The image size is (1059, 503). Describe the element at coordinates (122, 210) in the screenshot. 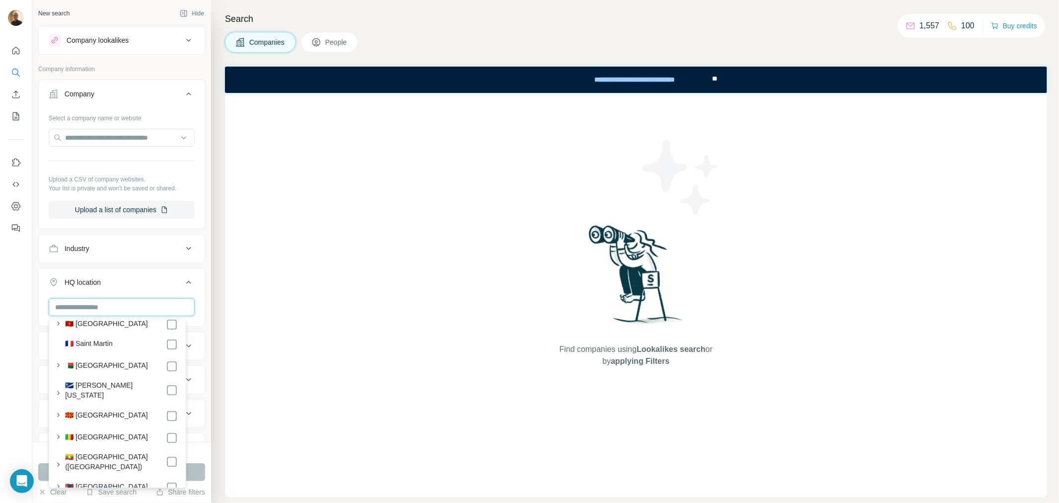

I see `button: Upload a list of companies` at that location.